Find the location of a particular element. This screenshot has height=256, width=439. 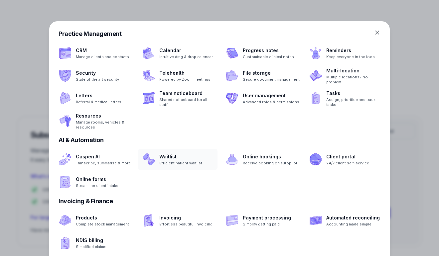

a: Multi-location is located at coordinates (354, 71).